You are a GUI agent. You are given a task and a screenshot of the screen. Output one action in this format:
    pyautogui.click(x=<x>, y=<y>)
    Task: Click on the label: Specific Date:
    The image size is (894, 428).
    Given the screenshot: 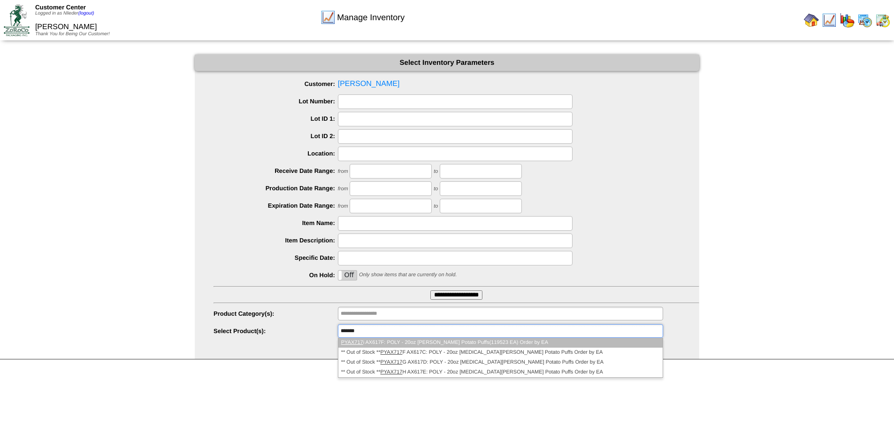 What is the action you would take?
    pyautogui.click(x=276, y=257)
    